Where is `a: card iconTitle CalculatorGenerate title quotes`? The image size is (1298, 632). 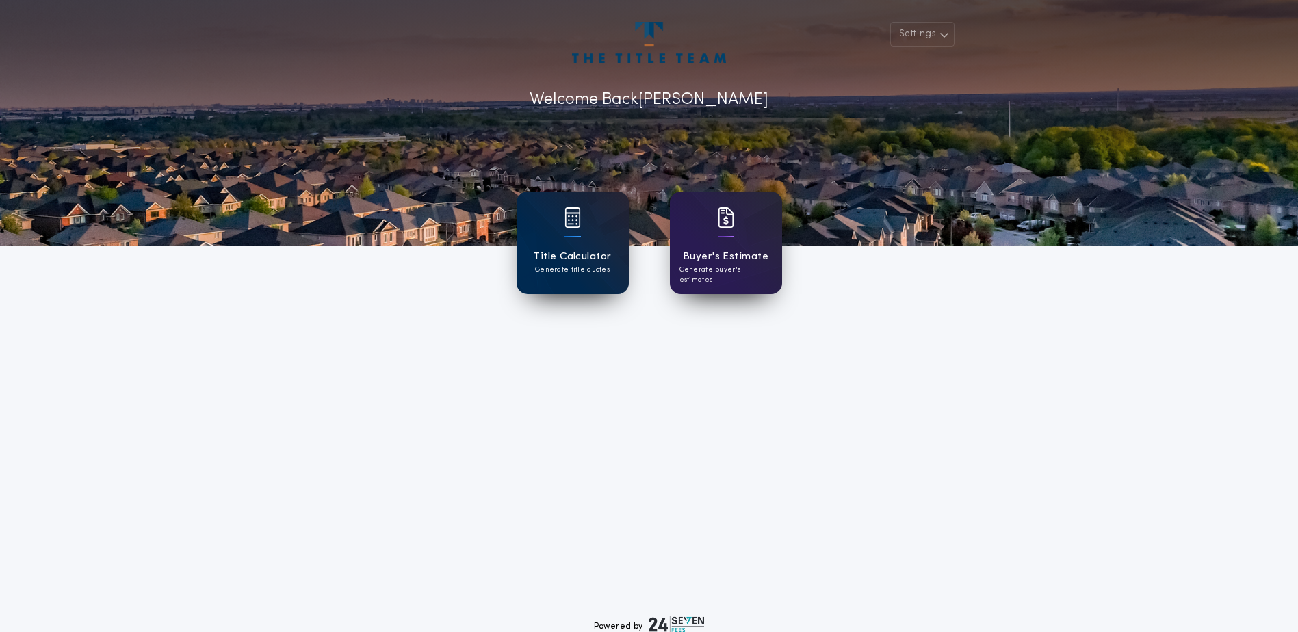
a: card iconTitle CalculatorGenerate title quotes is located at coordinates (573, 243).